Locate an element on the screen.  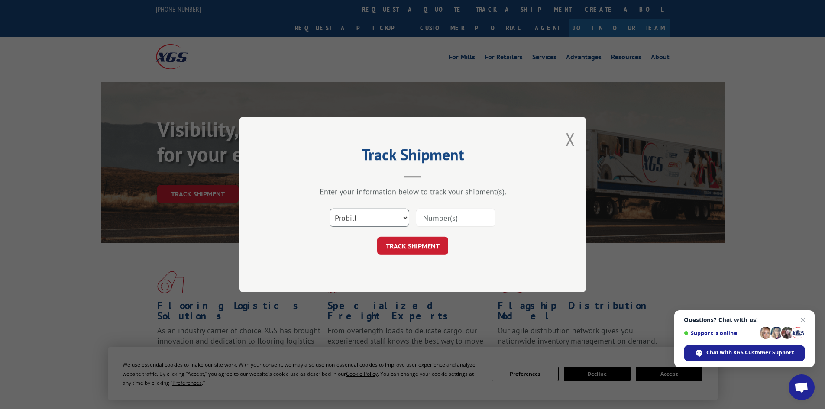
button: TRACK SHIPMENT is located at coordinates (413, 246).